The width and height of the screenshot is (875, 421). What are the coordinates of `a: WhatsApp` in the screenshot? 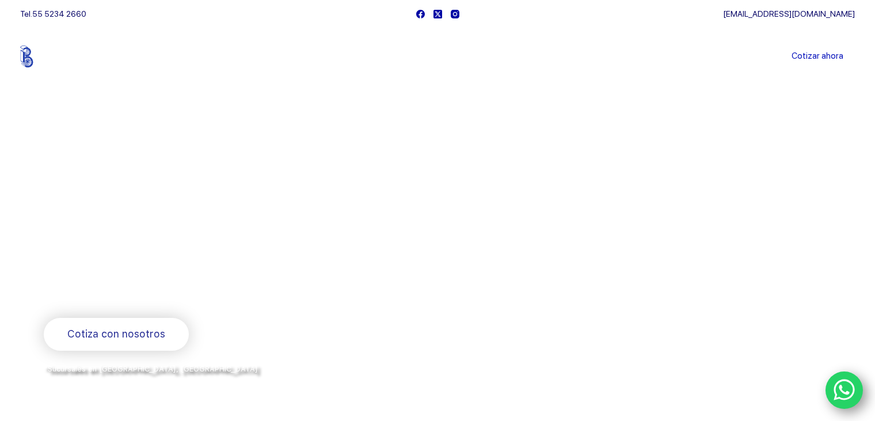 It's located at (845, 390).